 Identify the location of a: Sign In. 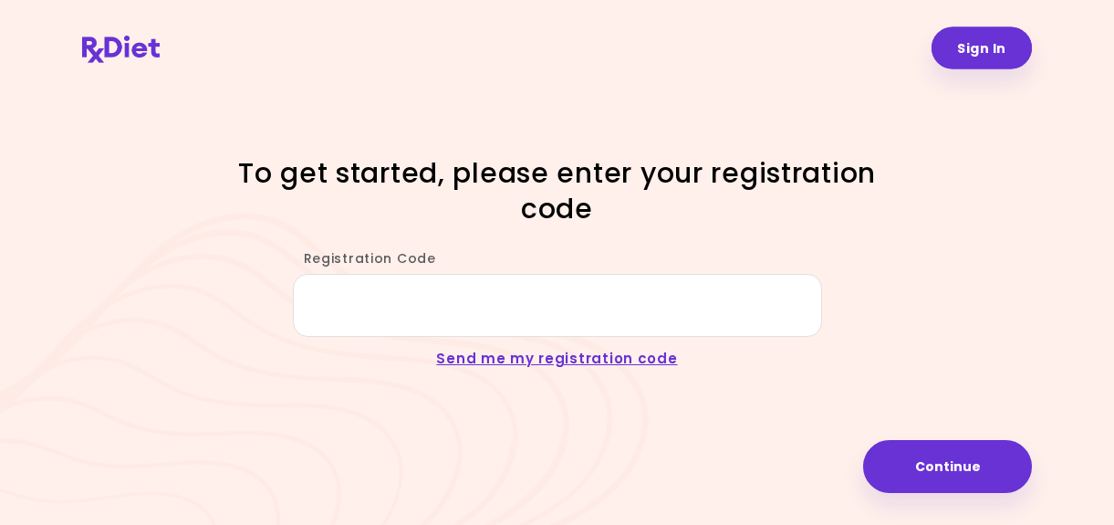
(982, 47).